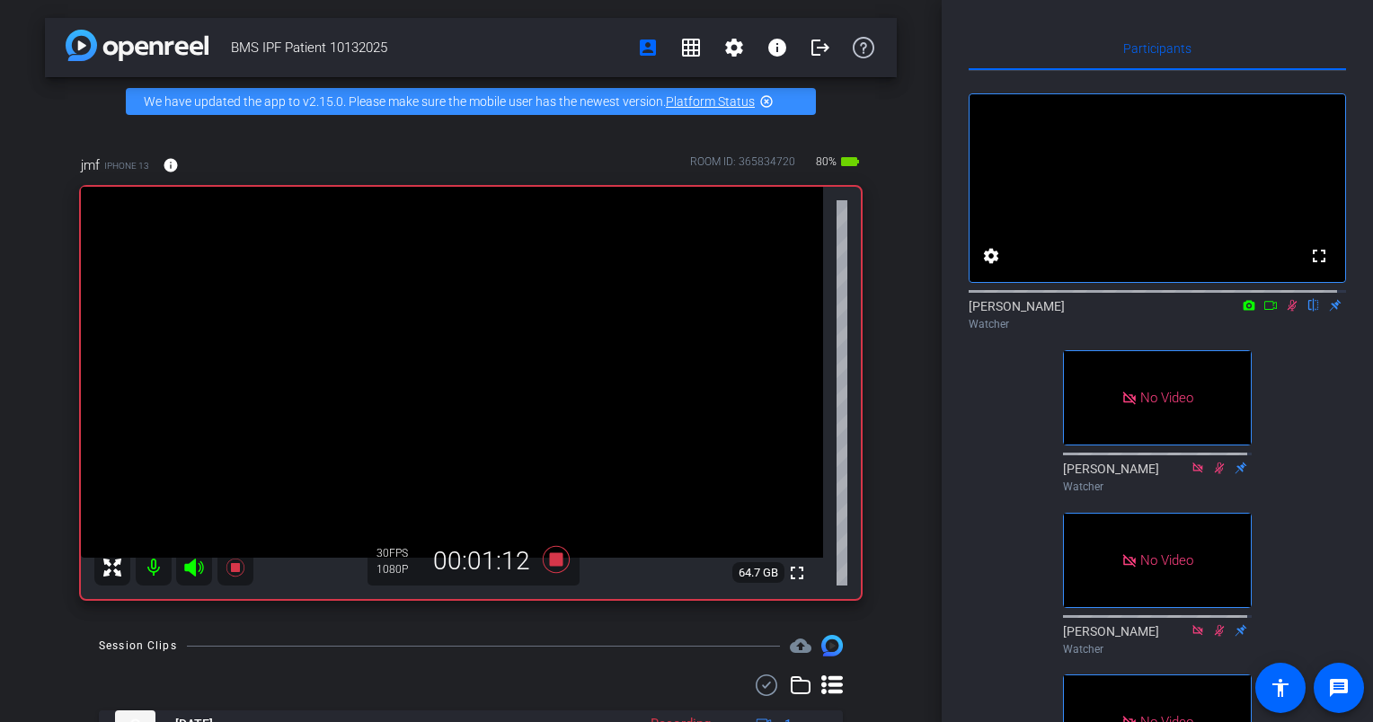  I want to click on span: Destinations for your clips, so click(801, 646).